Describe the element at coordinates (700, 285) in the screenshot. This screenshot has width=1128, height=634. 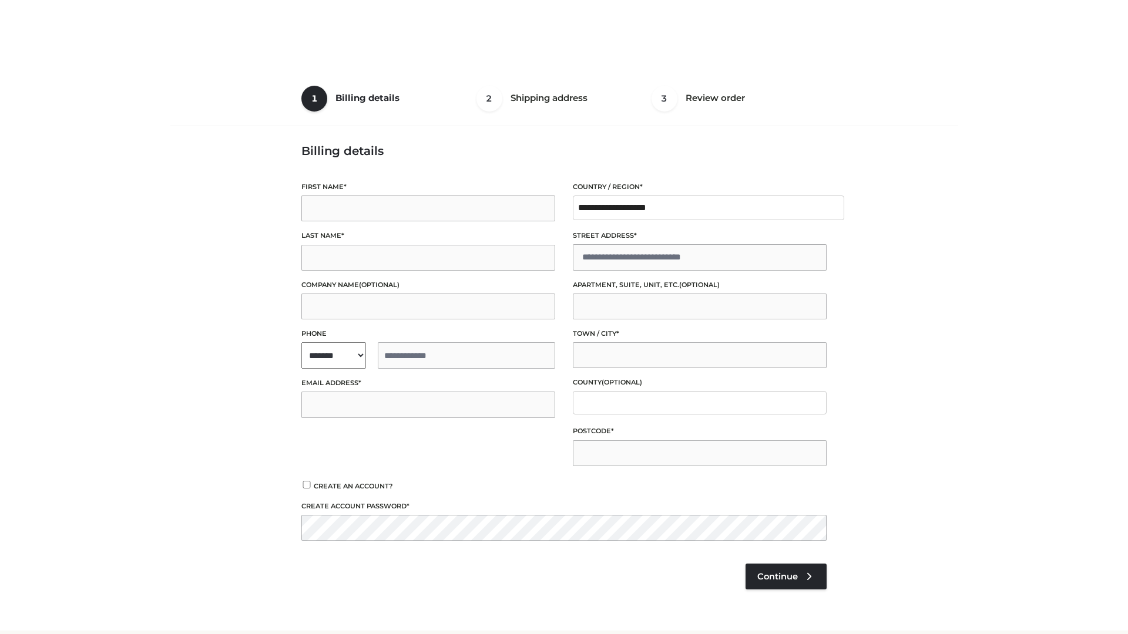
I see `label: Apartment, suite, unit, etc.` at that location.